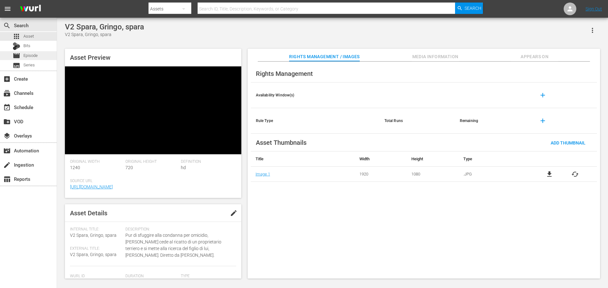 The image size is (608, 288). I want to click on span: External Title:, so click(96, 249).